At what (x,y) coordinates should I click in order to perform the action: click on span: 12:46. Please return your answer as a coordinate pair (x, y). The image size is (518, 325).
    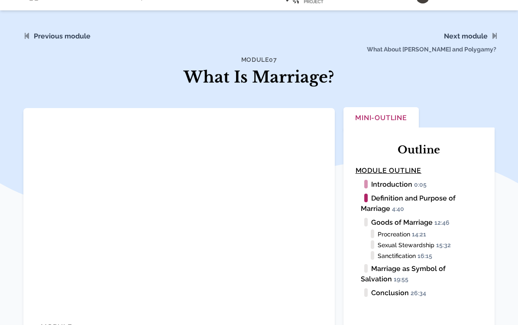
    Looking at the image, I should click on (444, 223).